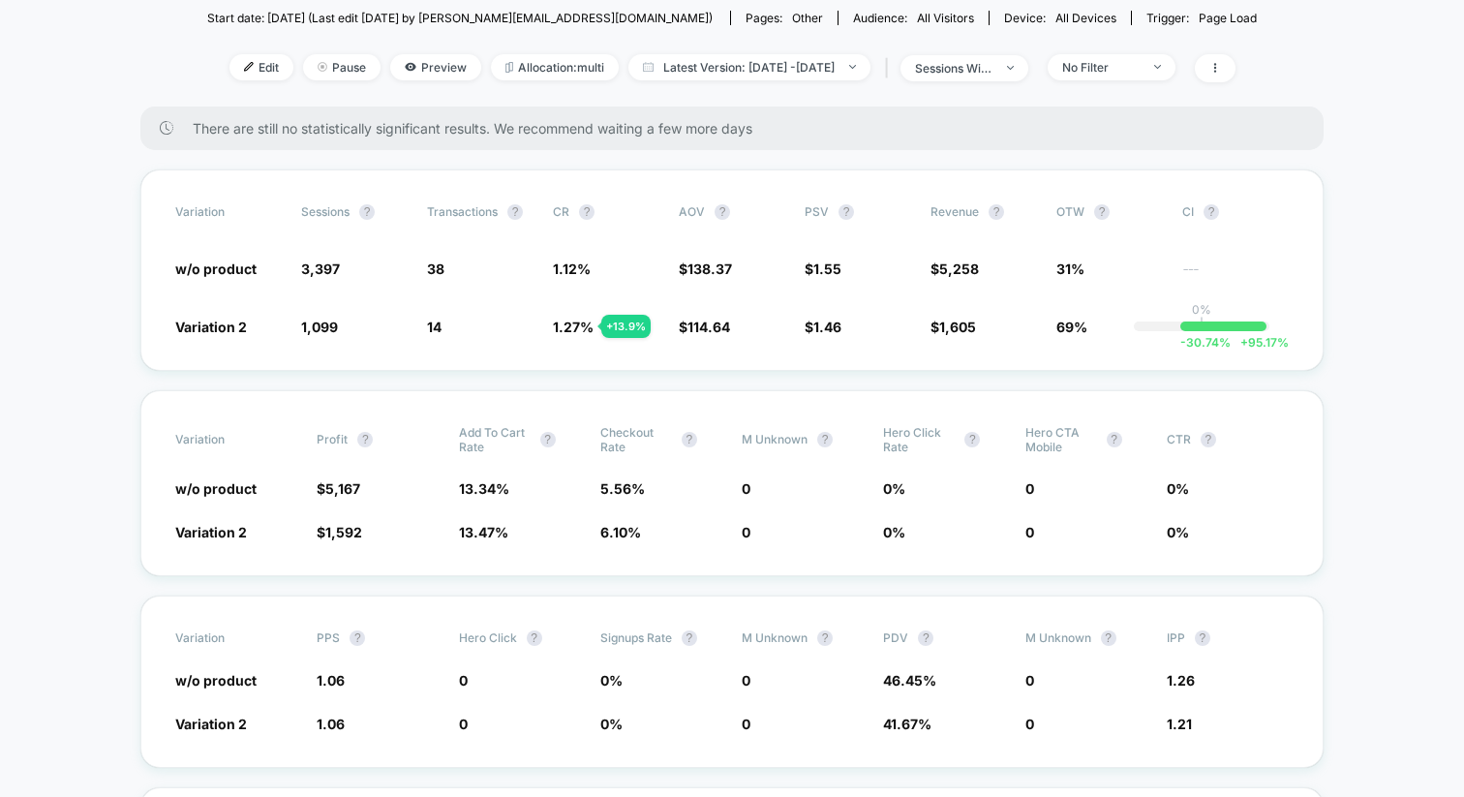 This screenshot has width=1464, height=797. Describe the element at coordinates (1072, 326) in the screenshot. I see `span: 69%` at that location.